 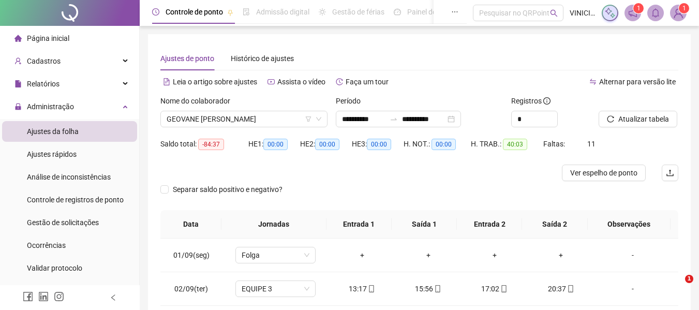 I want to click on span: Administração, so click(x=50, y=107).